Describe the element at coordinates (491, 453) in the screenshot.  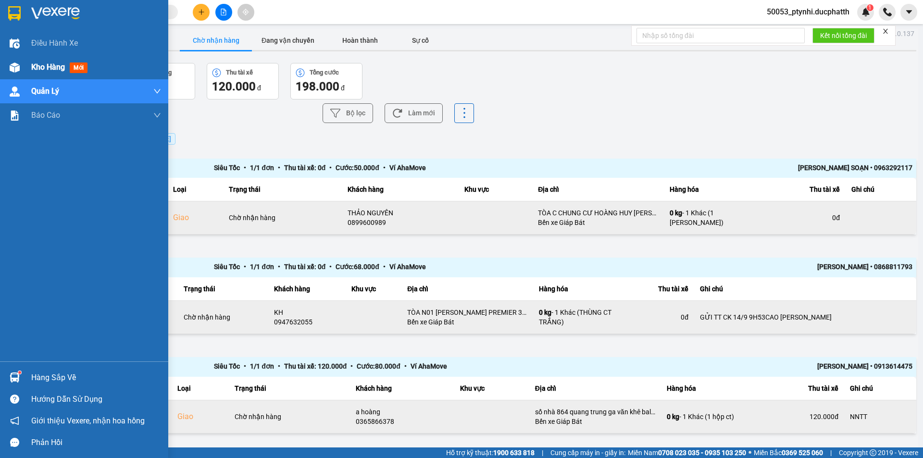
I see `span: Hỗ trợ kỹ thuật:` at that location.